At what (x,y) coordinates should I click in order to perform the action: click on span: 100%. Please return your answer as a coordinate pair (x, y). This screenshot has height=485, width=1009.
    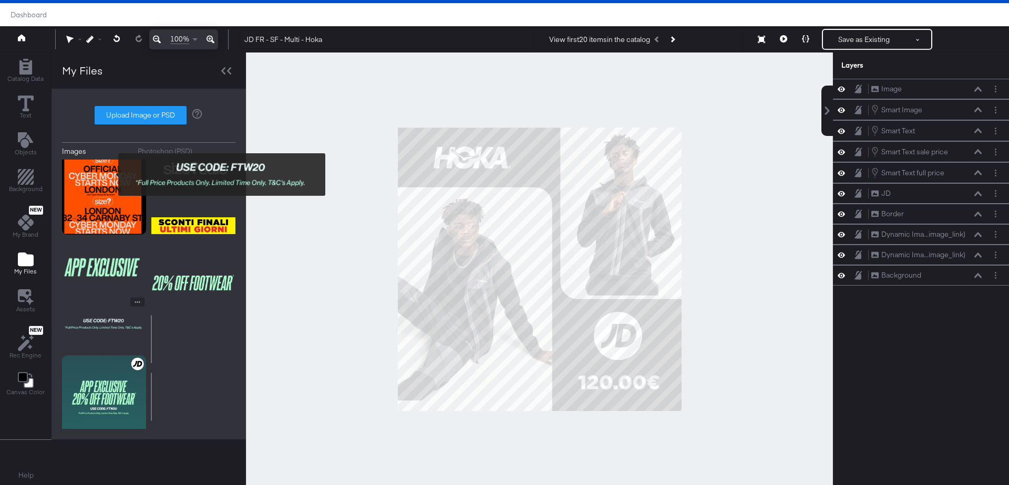
    Looking at the image, I should click on (180, 39).